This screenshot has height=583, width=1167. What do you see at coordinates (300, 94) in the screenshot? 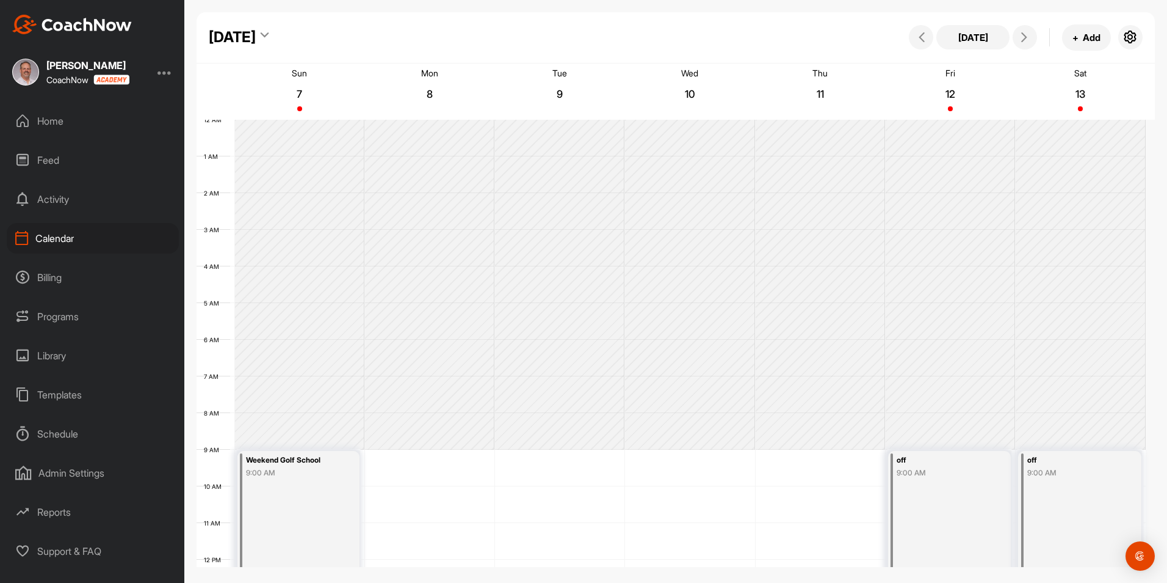
I see `p: 7` at bounding box center [300, 94].